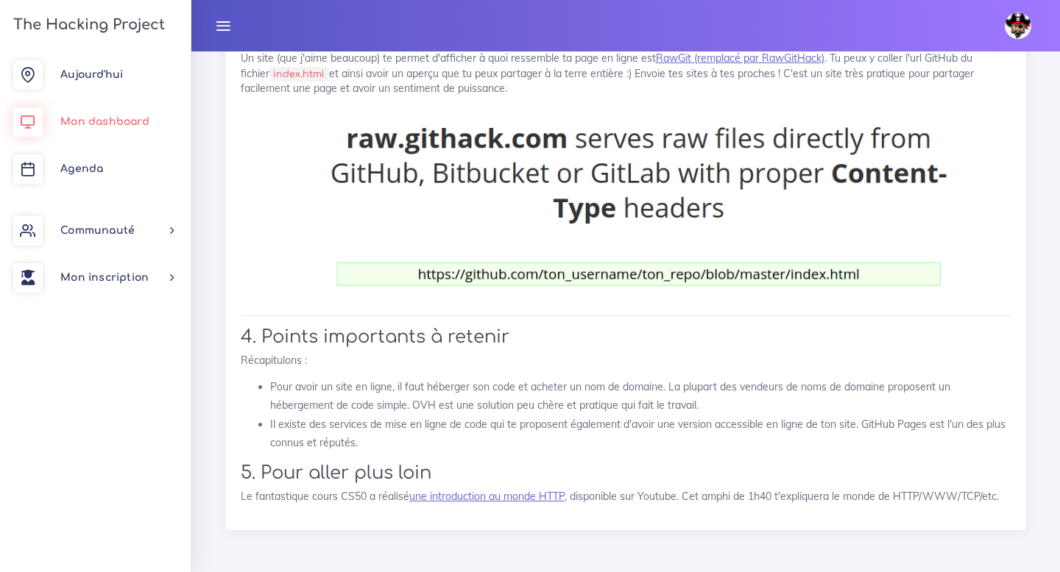 The width and height of the screenshot is (1060, 572). What do you see at coordinates (82, 169) in the screenshot?
I see `span: Agenda` at bounding box center [82, 169].